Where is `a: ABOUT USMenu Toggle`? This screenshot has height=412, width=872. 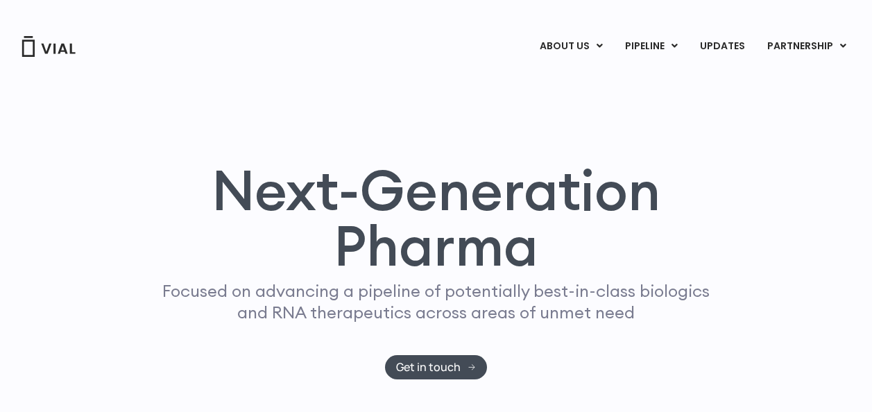 a: ABOUT USMenu Toggle is located at coordinates (571, 46).